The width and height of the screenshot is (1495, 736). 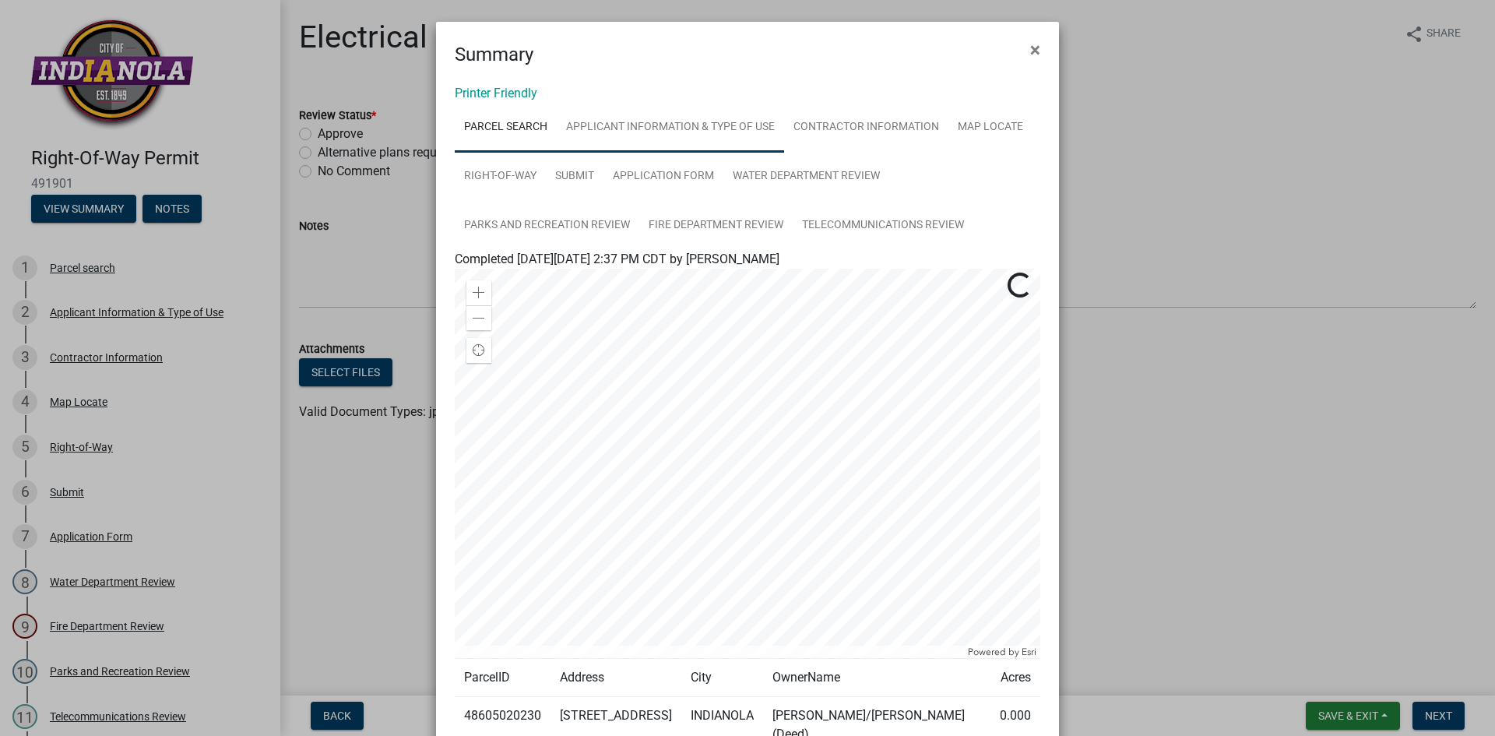 I want to click on button: Close, so click(x=1035, y=50).